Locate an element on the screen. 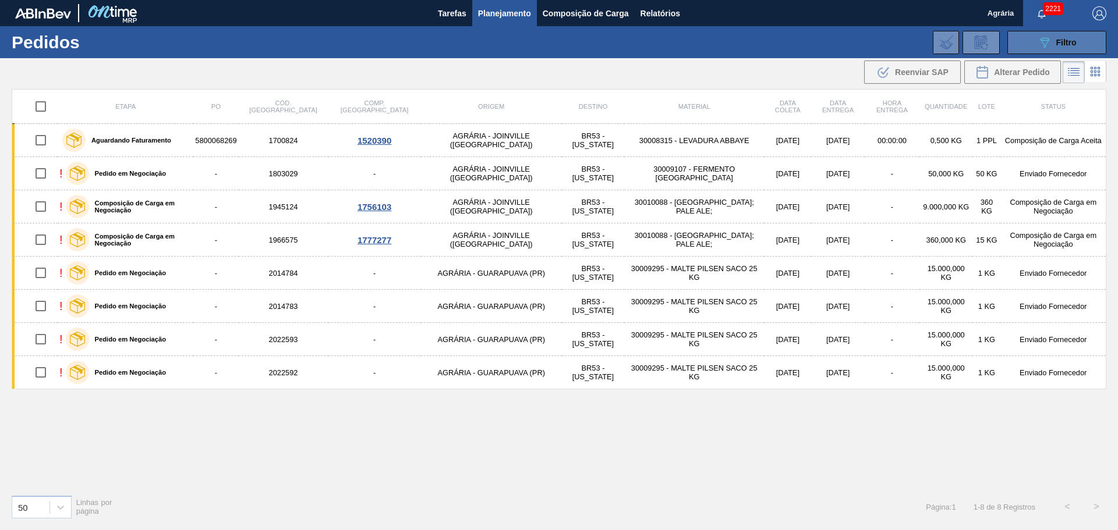 Image resolution: width=1118 pixels, height=530 pixels. td: 30008315 - LEVADURA ABBAYE is located at coordinates (694, 140).